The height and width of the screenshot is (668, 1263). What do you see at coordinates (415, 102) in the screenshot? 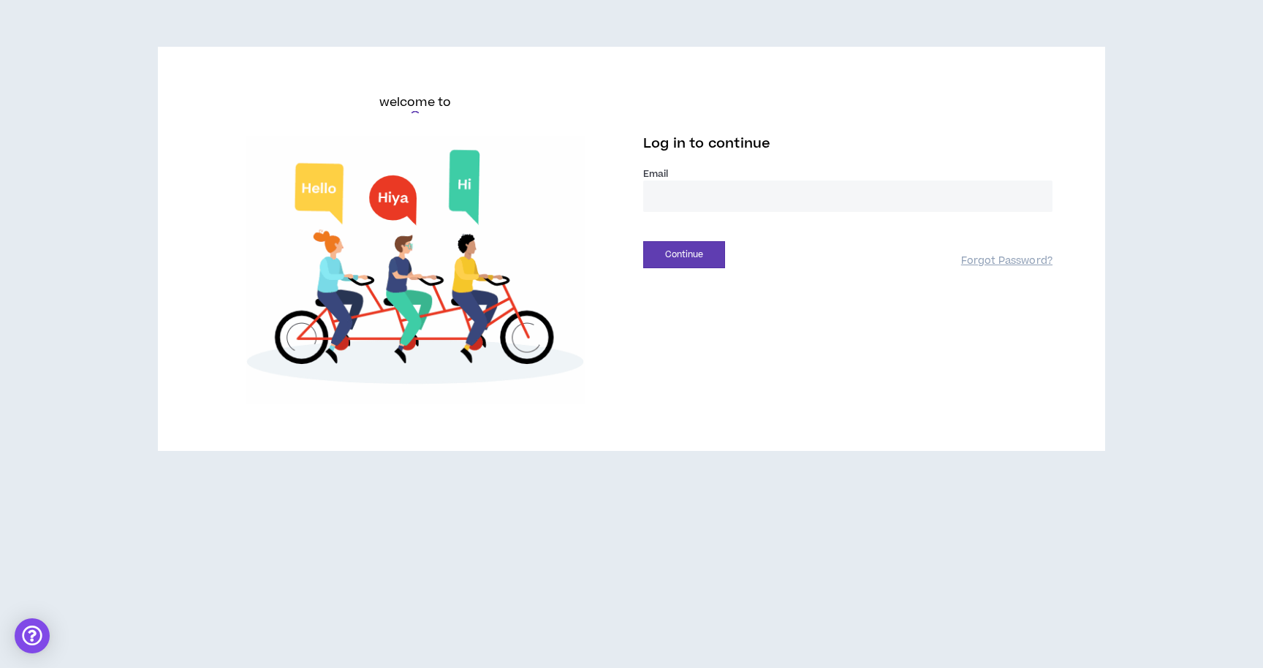
I see `h6: welcome to` at bounding box center [415, 102].